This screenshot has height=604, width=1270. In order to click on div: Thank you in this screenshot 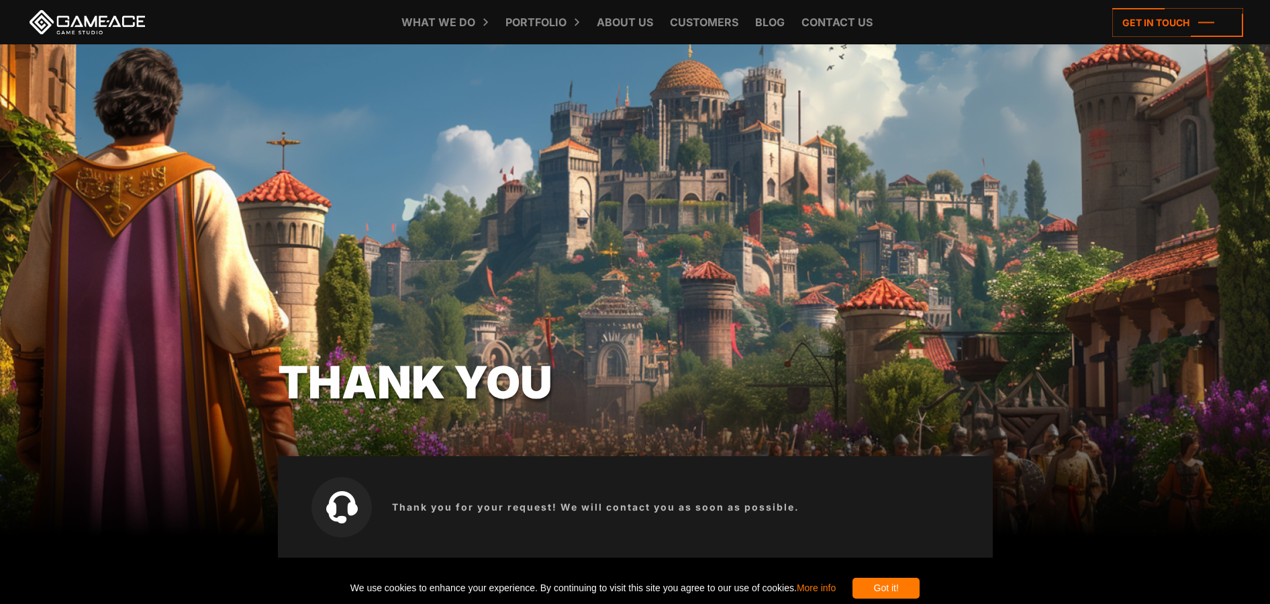, I will do `click(635, 382)`.